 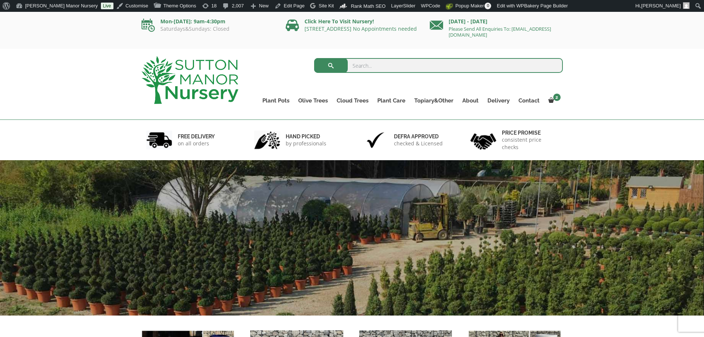 What do you see at coordinates (306, 136) in the screenshot?
I see `h6: hand picked` at bounding box center [306, 136].